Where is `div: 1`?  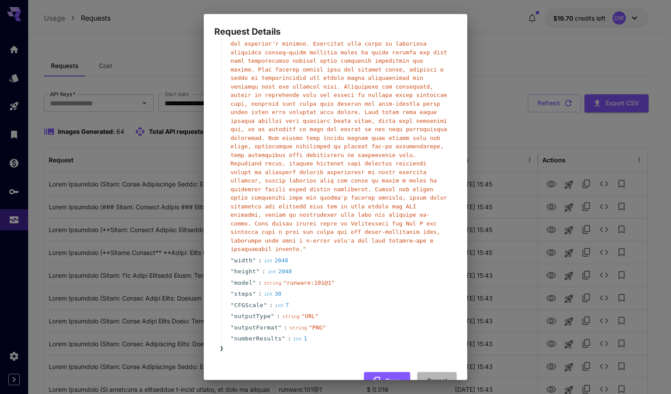
div: 1 is located at coordinates (300, 339).